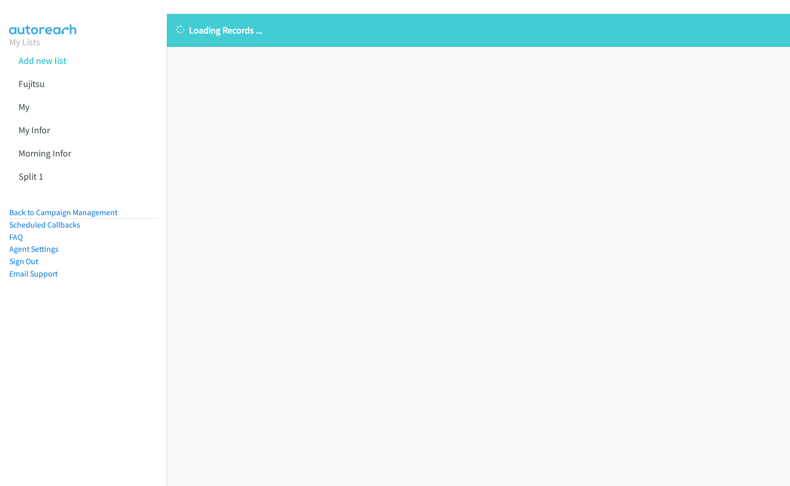  What do you see at coordinates (16, 237) in the screenshot?
I see `a: FAQ` at bounding box center [16, 237].